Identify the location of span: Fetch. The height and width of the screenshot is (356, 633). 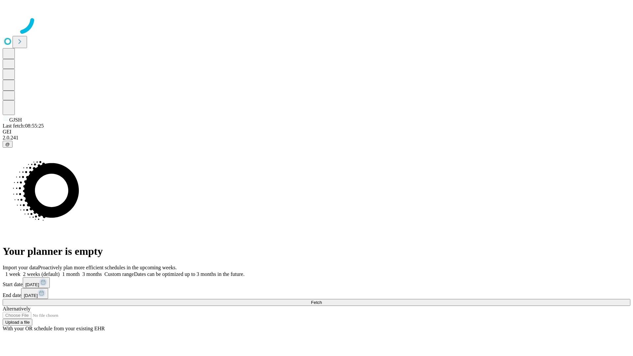
(316, 302).